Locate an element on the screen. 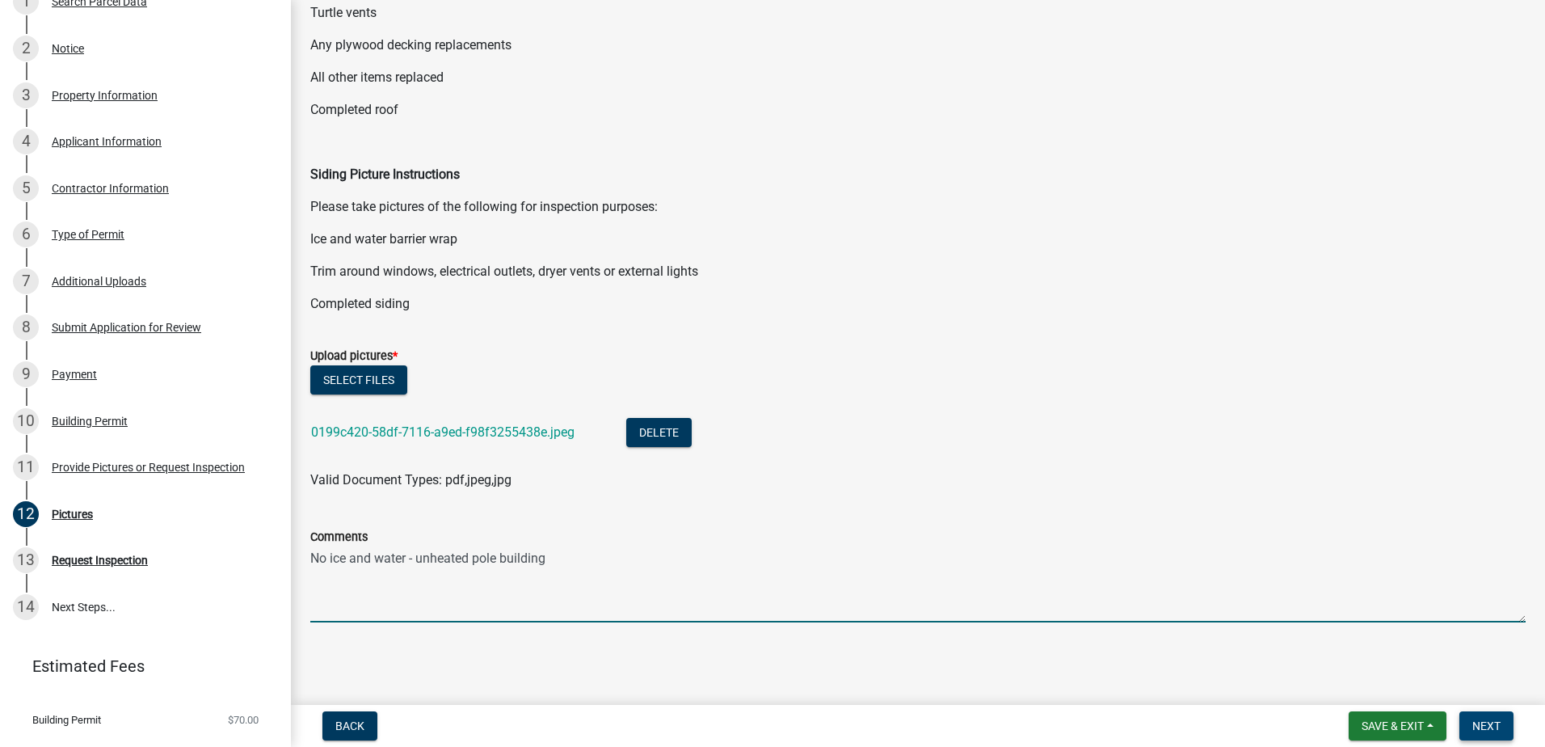 This screenshot has width=1545, height=747. div: 11 is located at coordinates (26, 467).